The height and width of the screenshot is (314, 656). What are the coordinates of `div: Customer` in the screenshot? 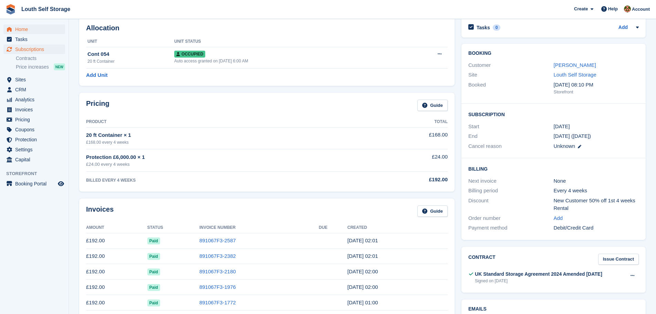 It's located at (511, 65).